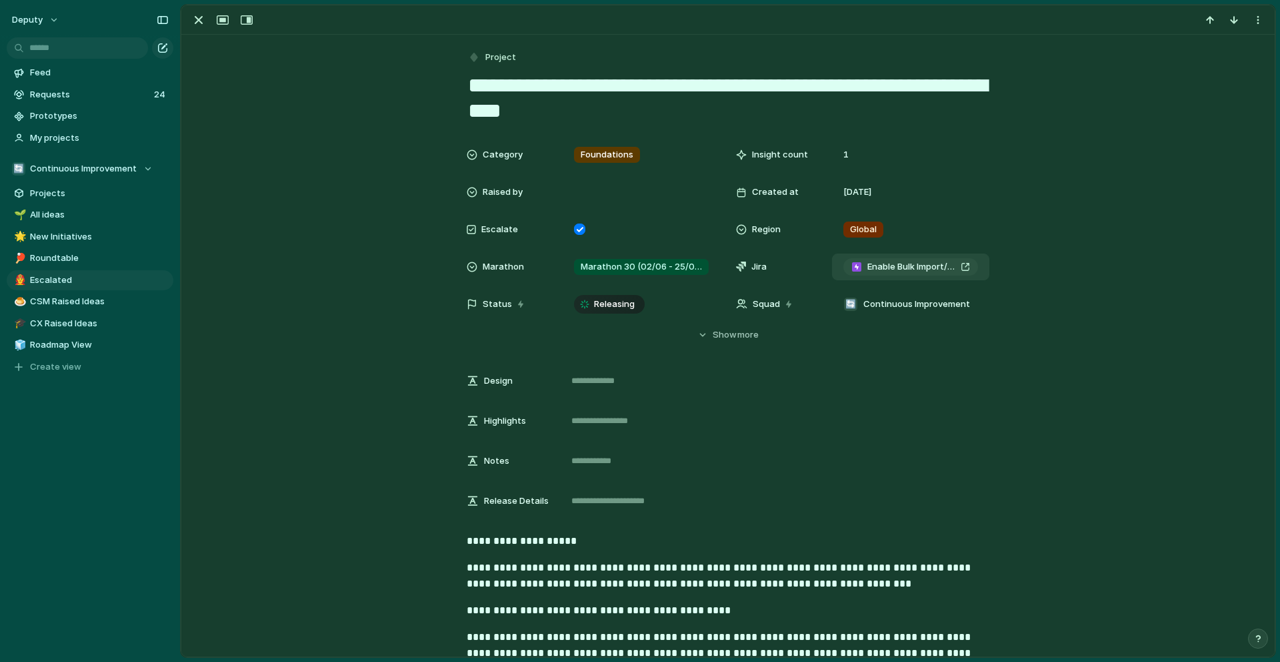 The height and width of the screenshot is (662, 1280). What do you see at coordinates (912, 267) in the screenshot?
I see `span: Enable Bulk Import/Update for Advisor access level in People tab` at bounding box center [912, 267].